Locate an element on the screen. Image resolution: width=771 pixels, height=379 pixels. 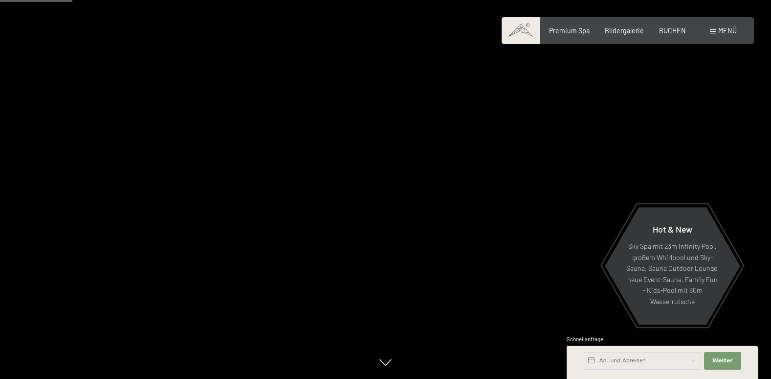
span: Menü is located at coordinates (728, 30).